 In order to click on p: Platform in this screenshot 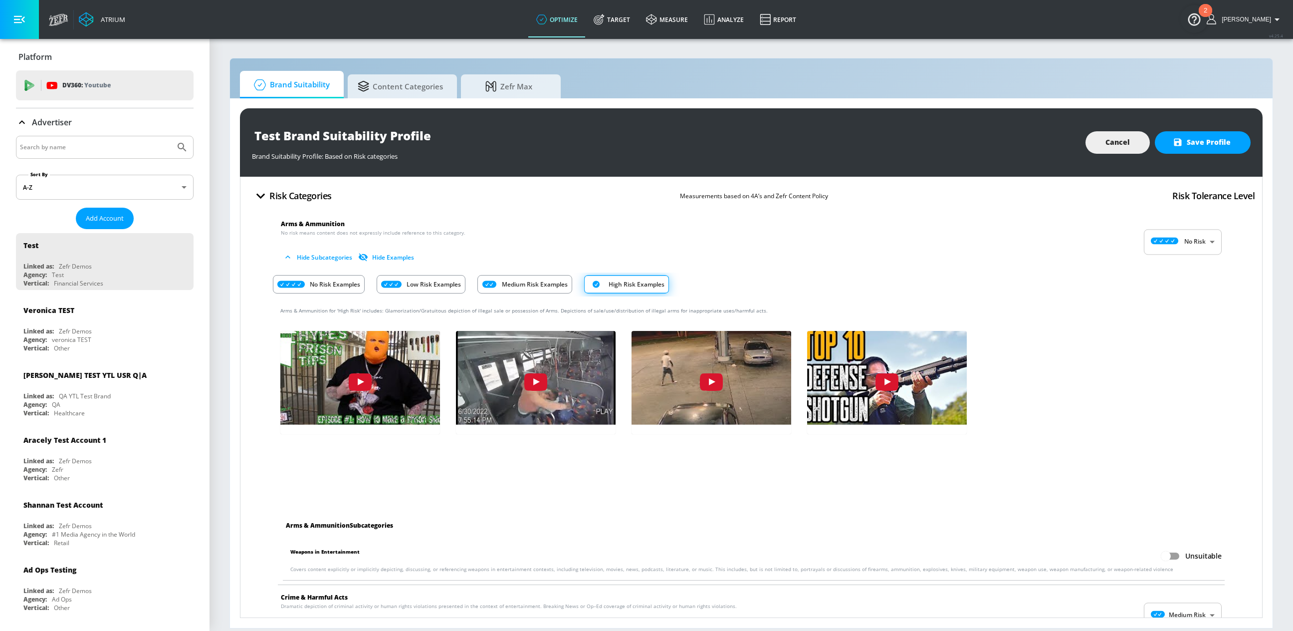, I will do `click(35, 57)`.